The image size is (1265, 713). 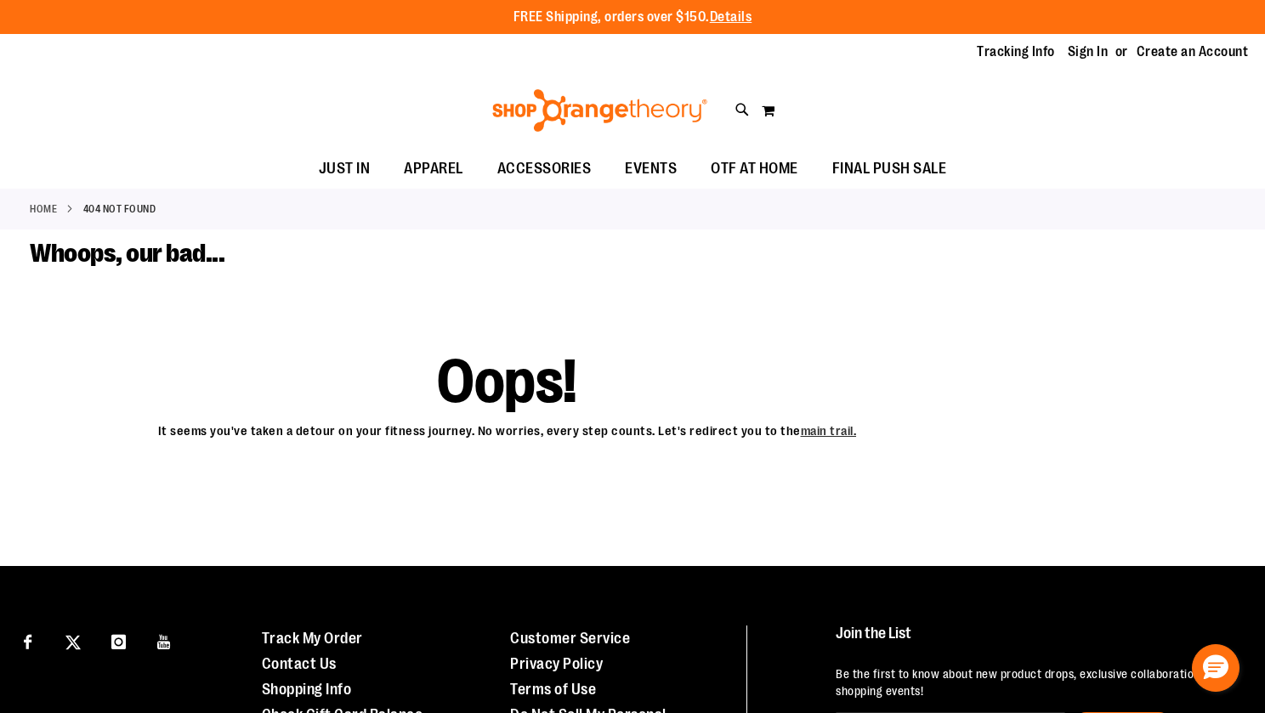 I want to click on a: Terms of Use, so click(x=553, y=689).